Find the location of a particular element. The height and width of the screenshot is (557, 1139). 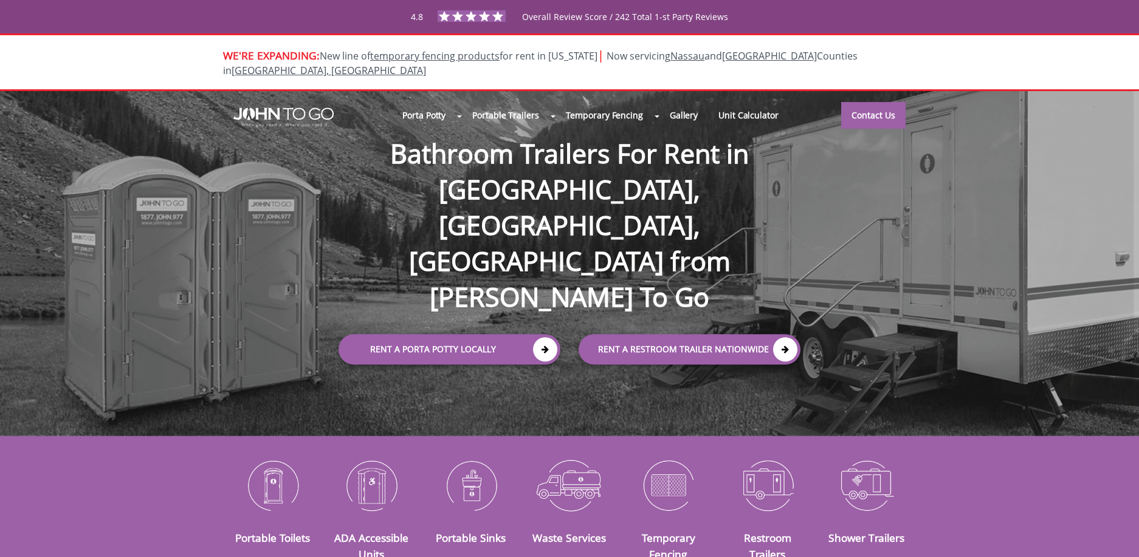

span: WE'RE EXPANDING: is located at coordinates (271, 55).